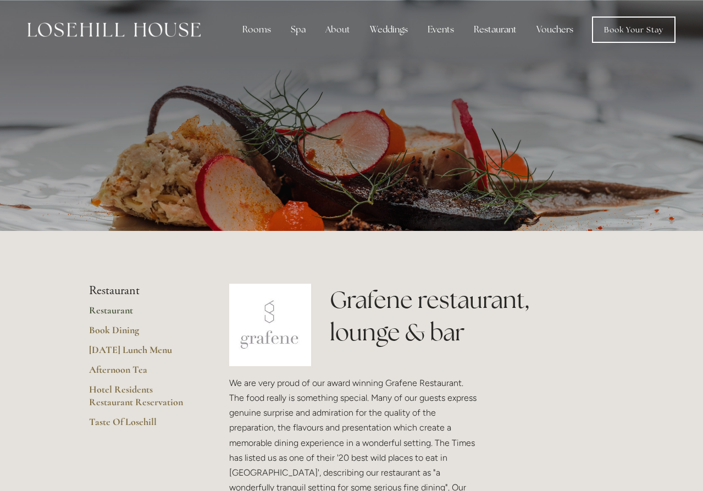 This screenshot has height=491, width=703. Describe the element at coordinates (389, 30) in the screenshot. I see `div: Weddings` at that location.